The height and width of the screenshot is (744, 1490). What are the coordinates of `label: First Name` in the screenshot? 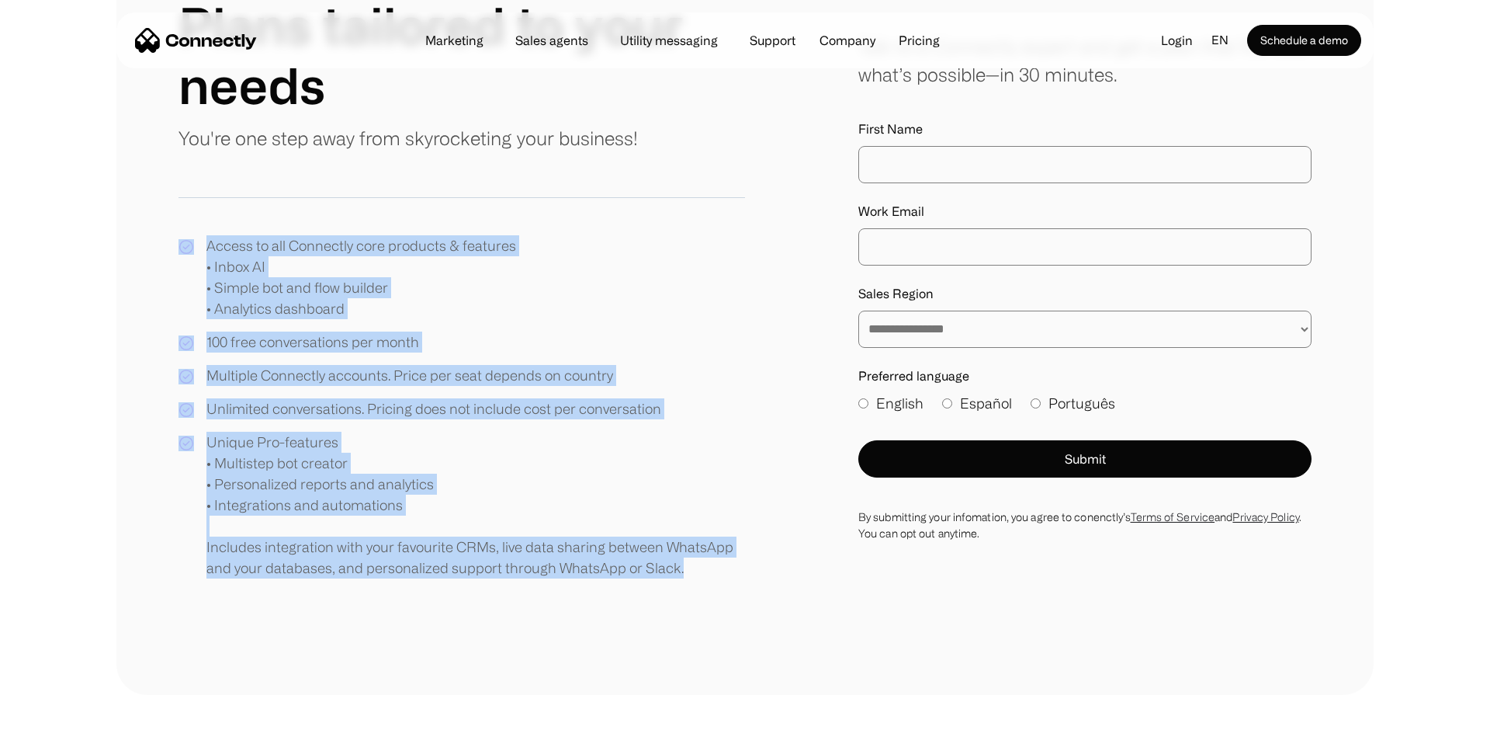 It's located at (1085, 129).